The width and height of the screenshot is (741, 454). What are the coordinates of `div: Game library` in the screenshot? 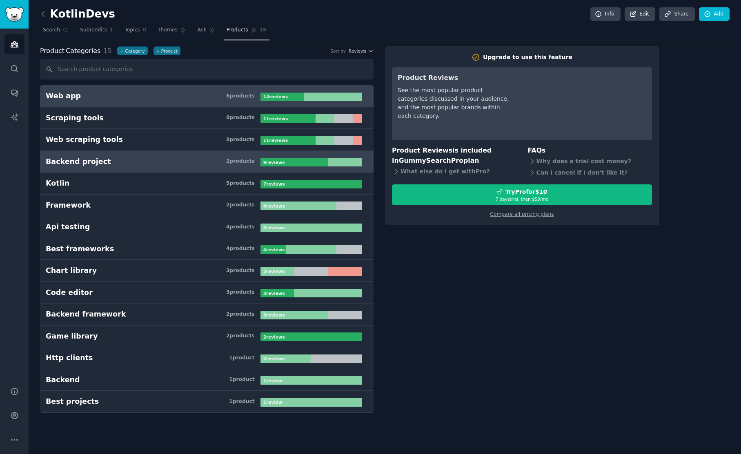 It's located at (71, 336).